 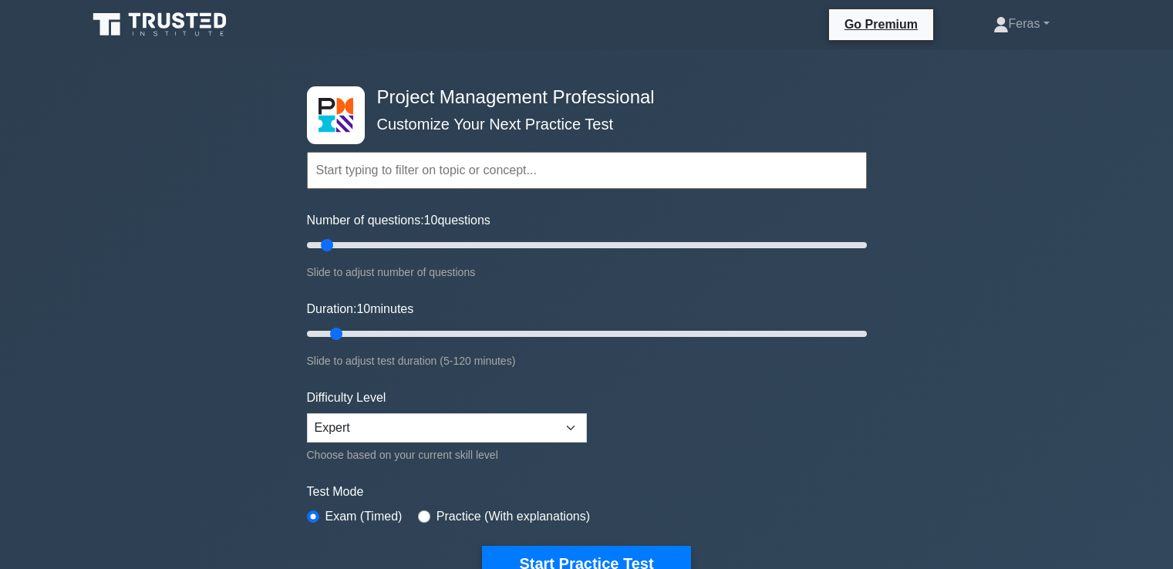 What do you see at coordinates (587, 272) in the screenshot?
I see `div: Slide to adjust number of questions` at bounding box center [587, 272].